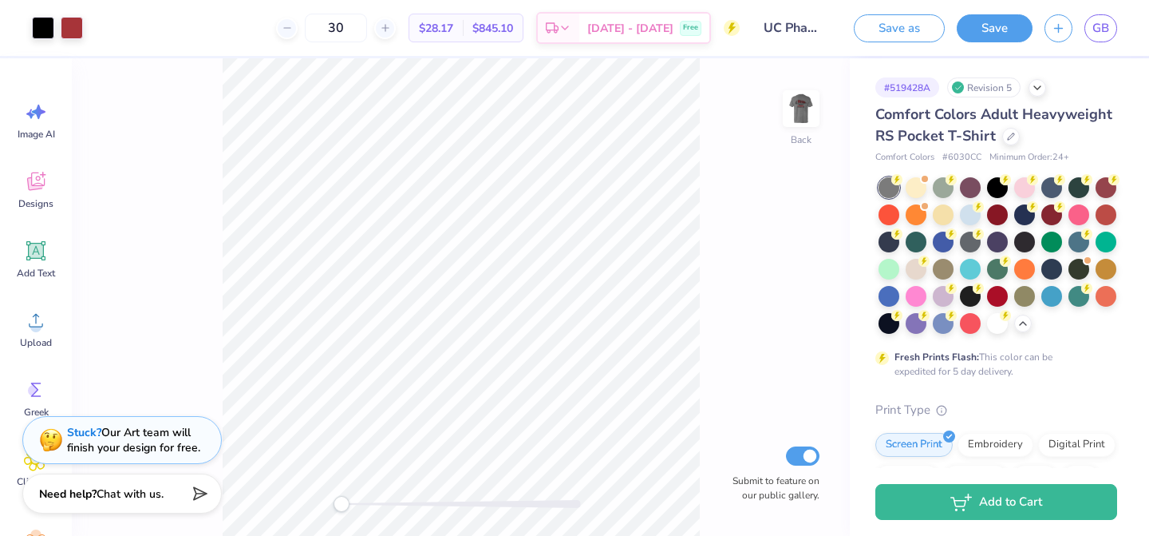 This screenshot has height=536, width=1149. Describe the element at coordinates (937, 357) in the screenshot. I see `strong: Fresh Prints Flash:` at that location.